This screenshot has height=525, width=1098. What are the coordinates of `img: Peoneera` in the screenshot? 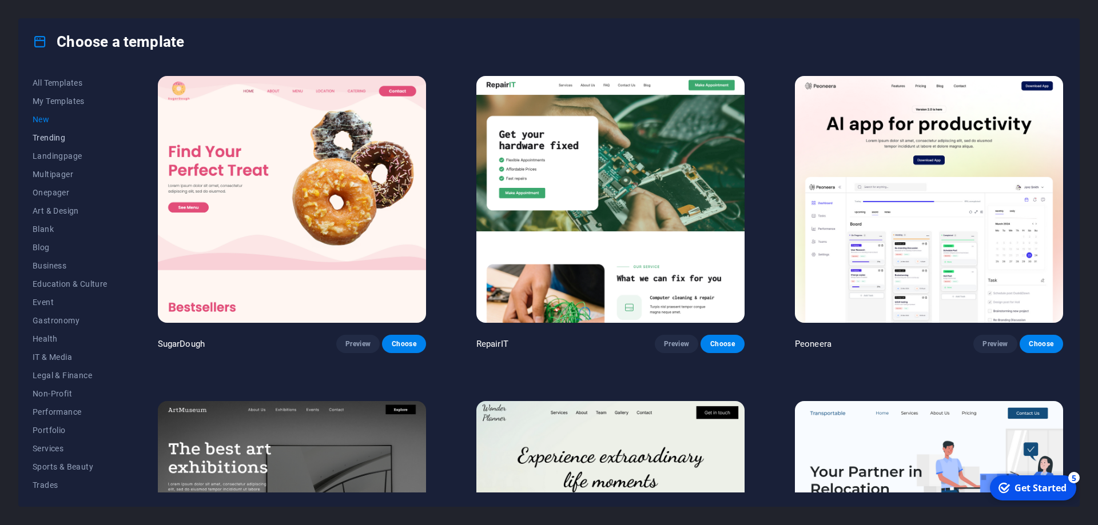 It's located at (929, 200).